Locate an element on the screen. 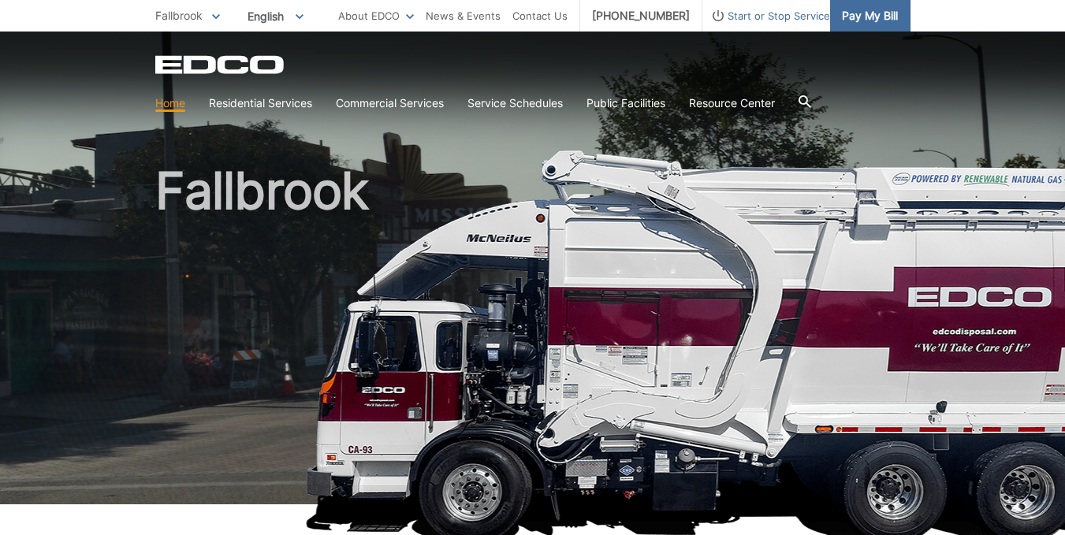 The width and height of the screenshot is (1065, 535). a: Public Facilities is located at coordinates (626, 103).